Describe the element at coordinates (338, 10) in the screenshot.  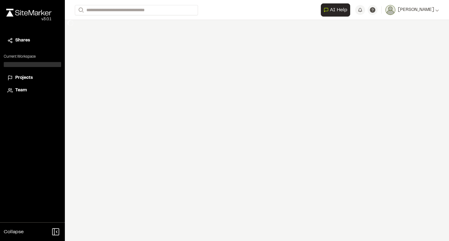
I see `span: AI Help` at that location.